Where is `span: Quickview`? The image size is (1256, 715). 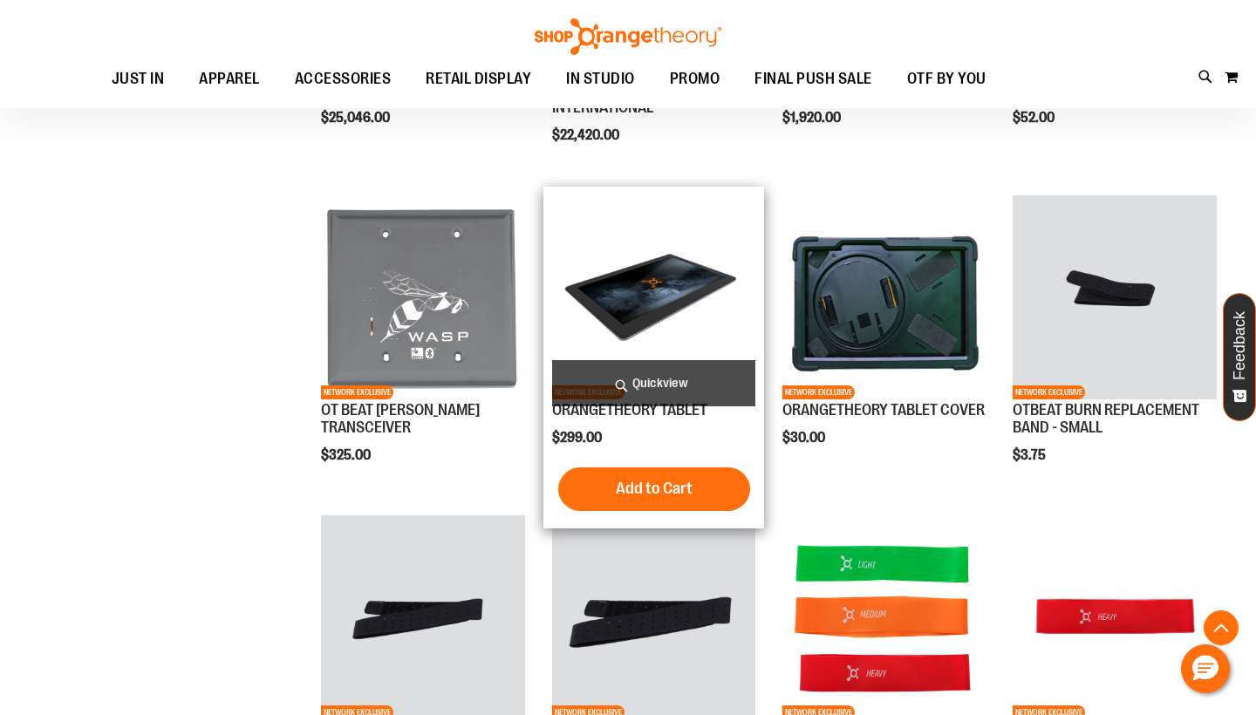
span: Quickview is located at coordinates (654, 383).